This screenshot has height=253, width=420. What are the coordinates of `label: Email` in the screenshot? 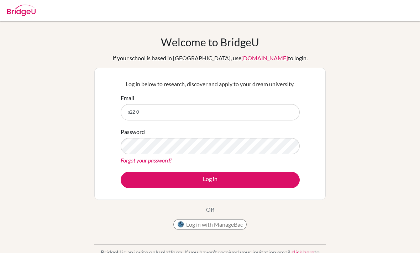 It's located at (127, 98).